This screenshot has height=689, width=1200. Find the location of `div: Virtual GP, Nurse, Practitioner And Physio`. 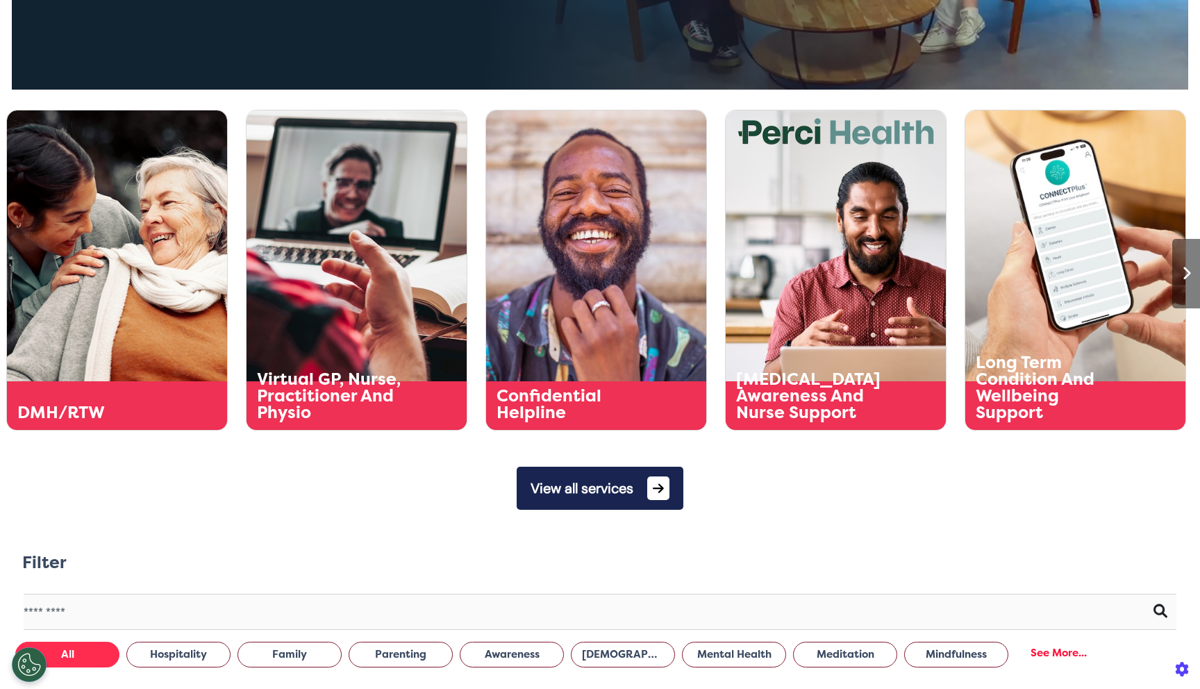

div: Virtual GP, Nurse, Practitioner And Physio is located at coordinates (334, 396).